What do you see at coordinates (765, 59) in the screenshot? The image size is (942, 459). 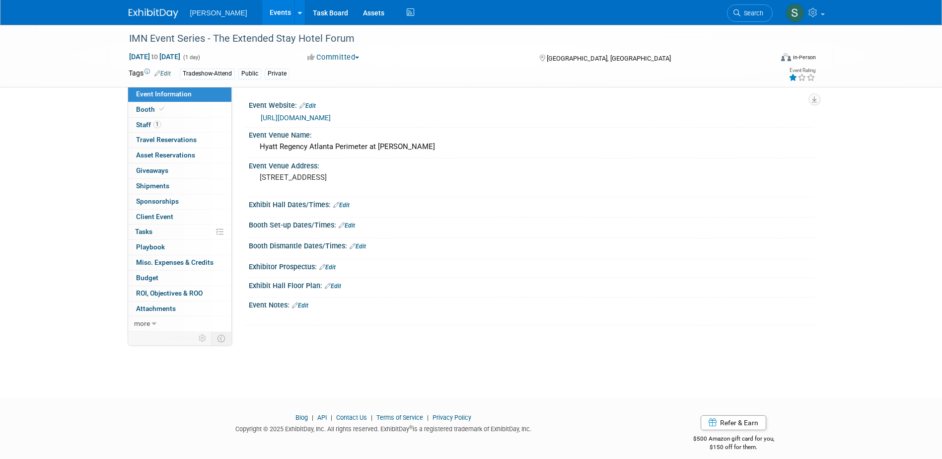 I see `div: Event Format` at bounding box center [765, 59].